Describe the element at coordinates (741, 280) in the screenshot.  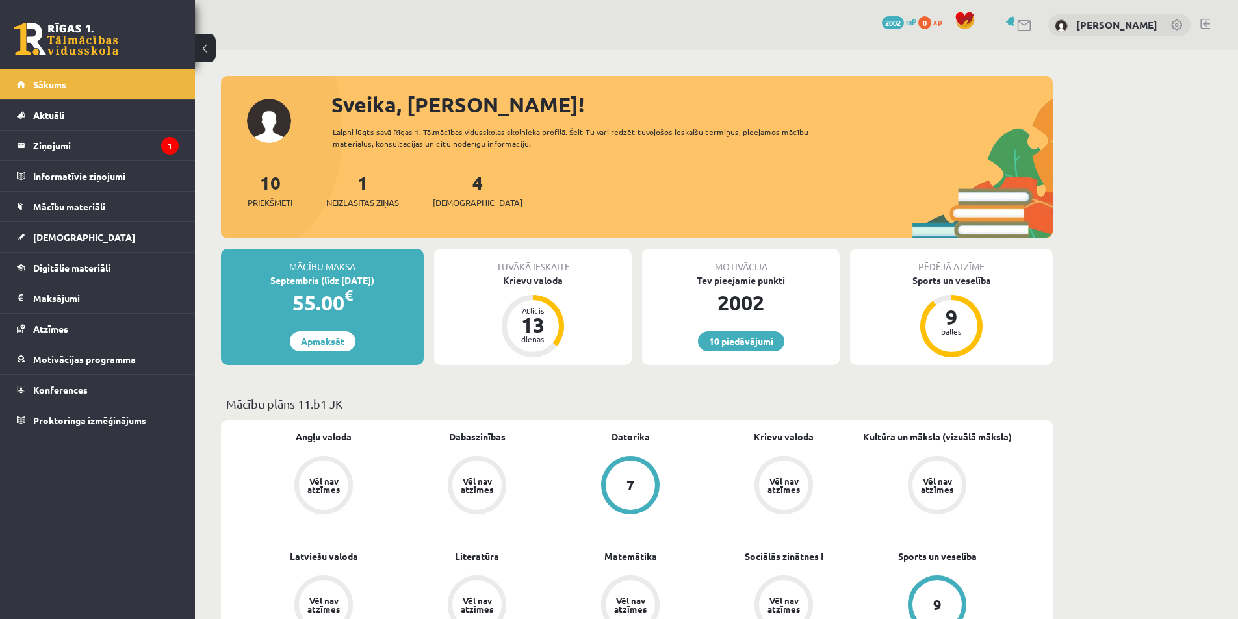
I see `div: Tev pieejamie punkti` at that location.